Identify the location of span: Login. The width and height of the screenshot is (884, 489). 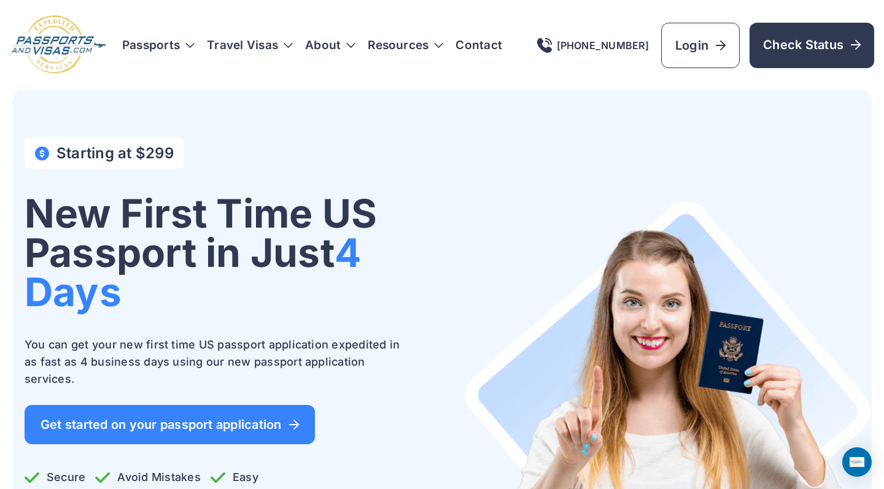
(700, 45).